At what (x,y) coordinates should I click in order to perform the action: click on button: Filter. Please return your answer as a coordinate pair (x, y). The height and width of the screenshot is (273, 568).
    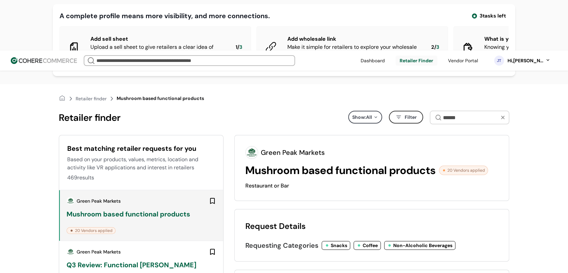
    Looking at the image, I should click on (406, 117).